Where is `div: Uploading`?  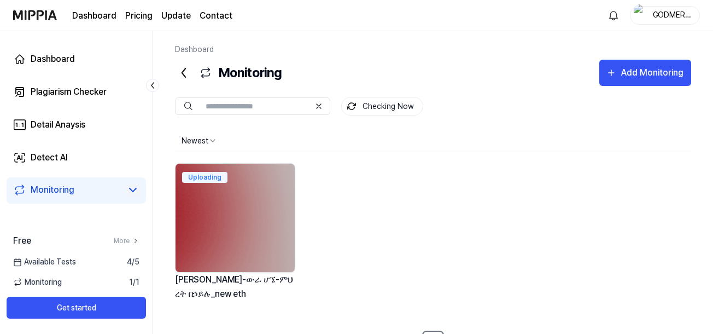 div: Uploading is located at coordinates (204, 177).